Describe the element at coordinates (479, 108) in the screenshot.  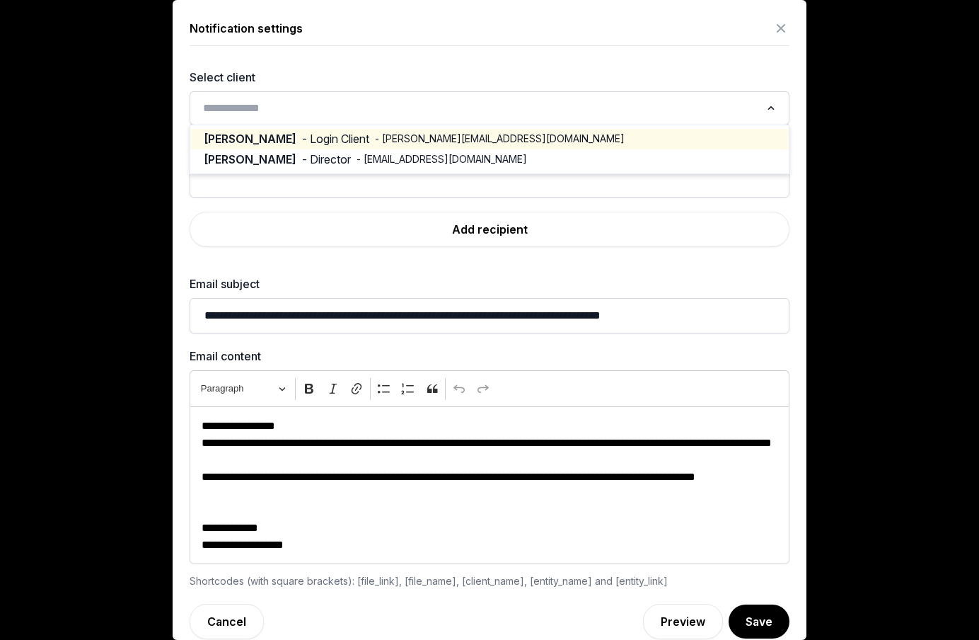
I see `input: Search for option` at that location.